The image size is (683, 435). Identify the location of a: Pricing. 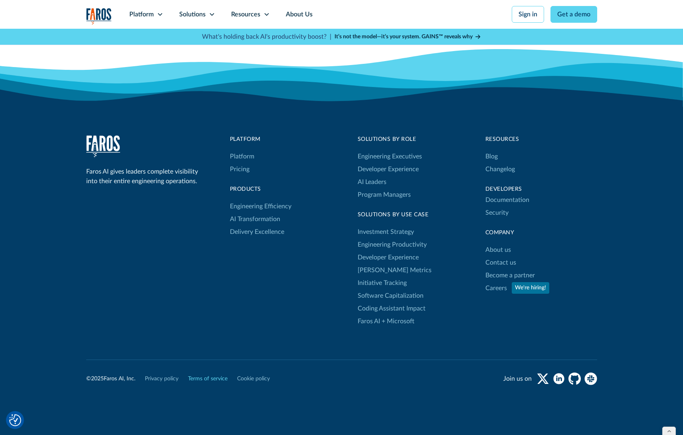
(240, 169).